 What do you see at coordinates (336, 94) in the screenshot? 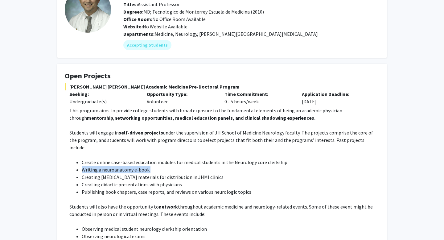
I see `p: Application Deadline:` at bounding box center [336, 94].